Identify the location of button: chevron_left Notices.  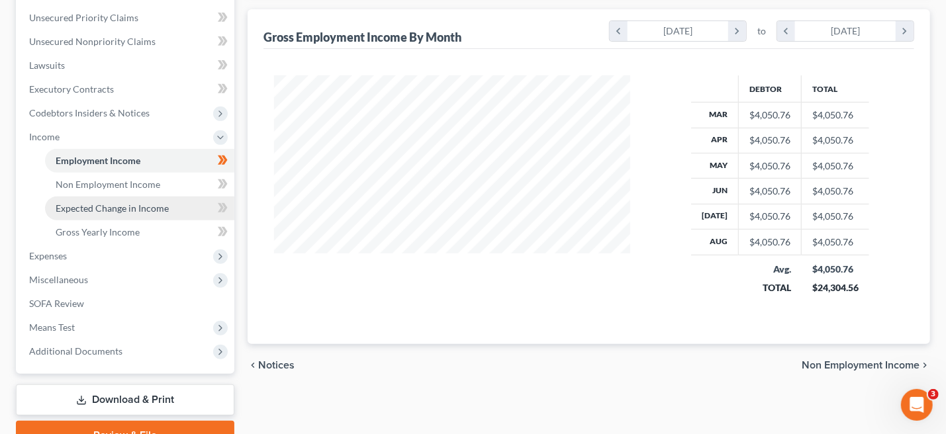
(271, 365).